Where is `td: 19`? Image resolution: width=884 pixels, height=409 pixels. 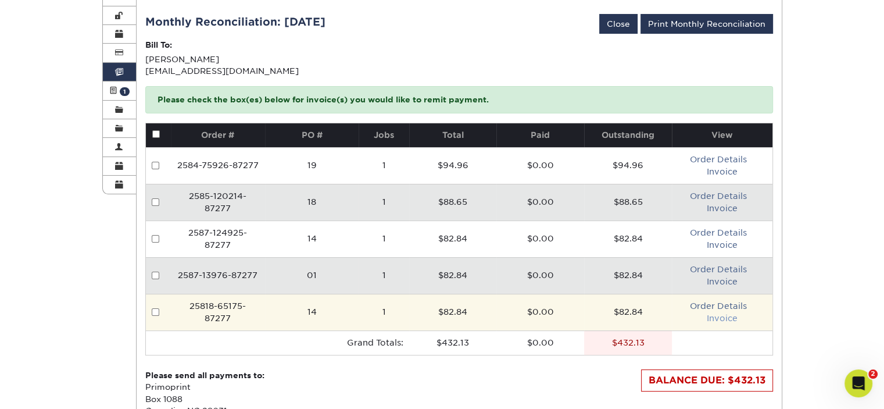 td: 19 is located at coordinates (312, 165).